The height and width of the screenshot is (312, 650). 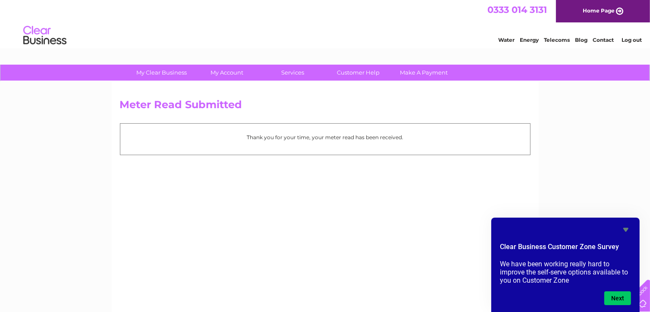 What do you see at coordinates (506, 40) in the screenshot?
I see `a: Water` at bounding box center [506, 40].